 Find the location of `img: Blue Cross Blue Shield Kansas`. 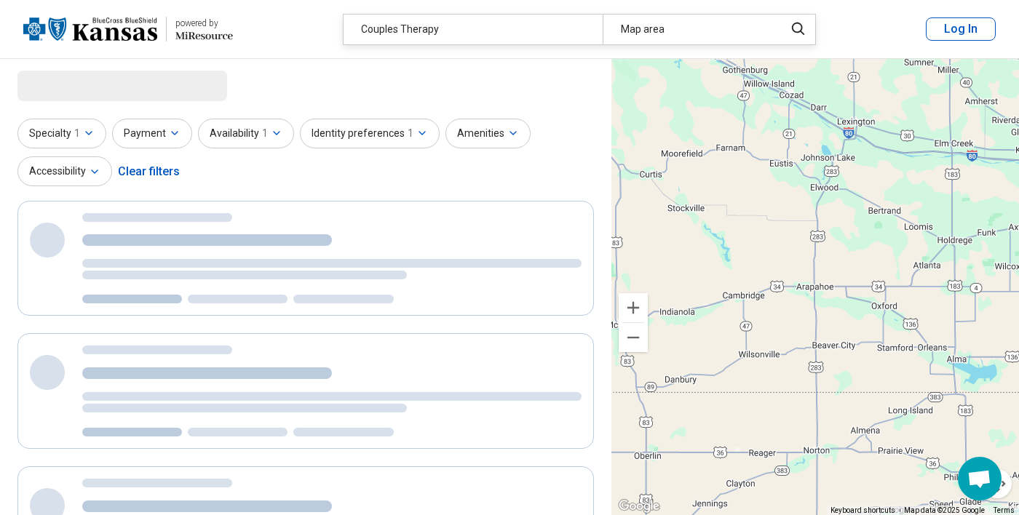

img: Blue Cross Blue Shield Kansas is located at coordinates (90, 29).